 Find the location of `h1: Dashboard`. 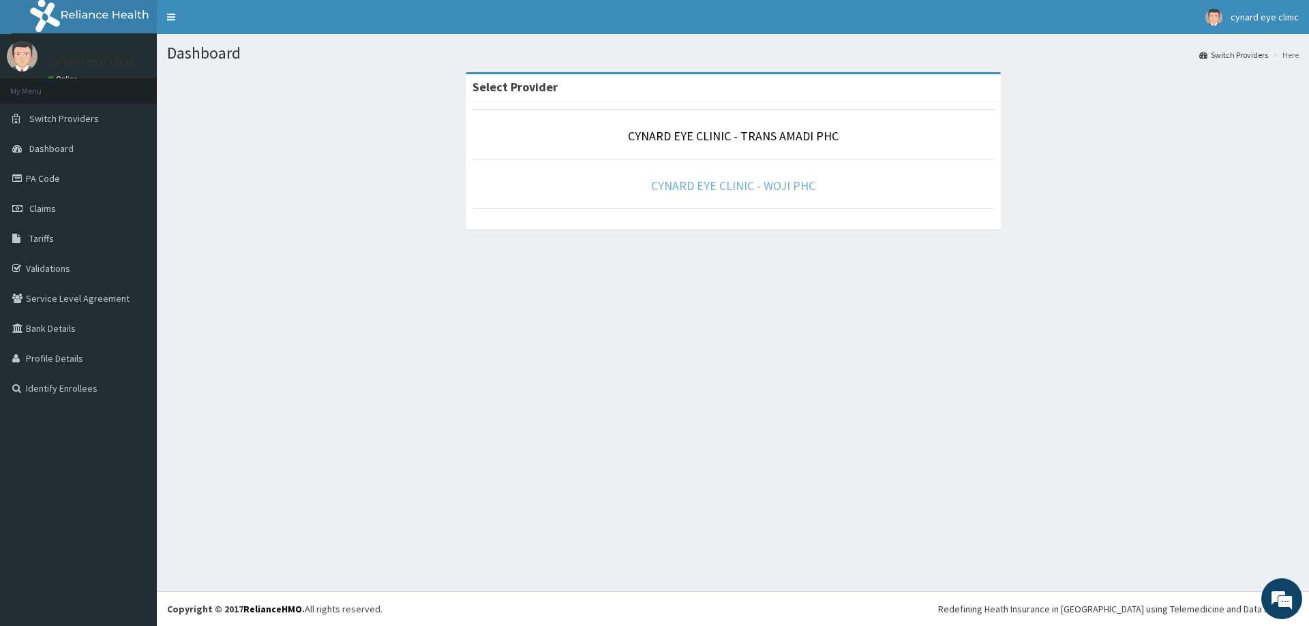

h1: Dashboard is located at coordinates (733, 53).